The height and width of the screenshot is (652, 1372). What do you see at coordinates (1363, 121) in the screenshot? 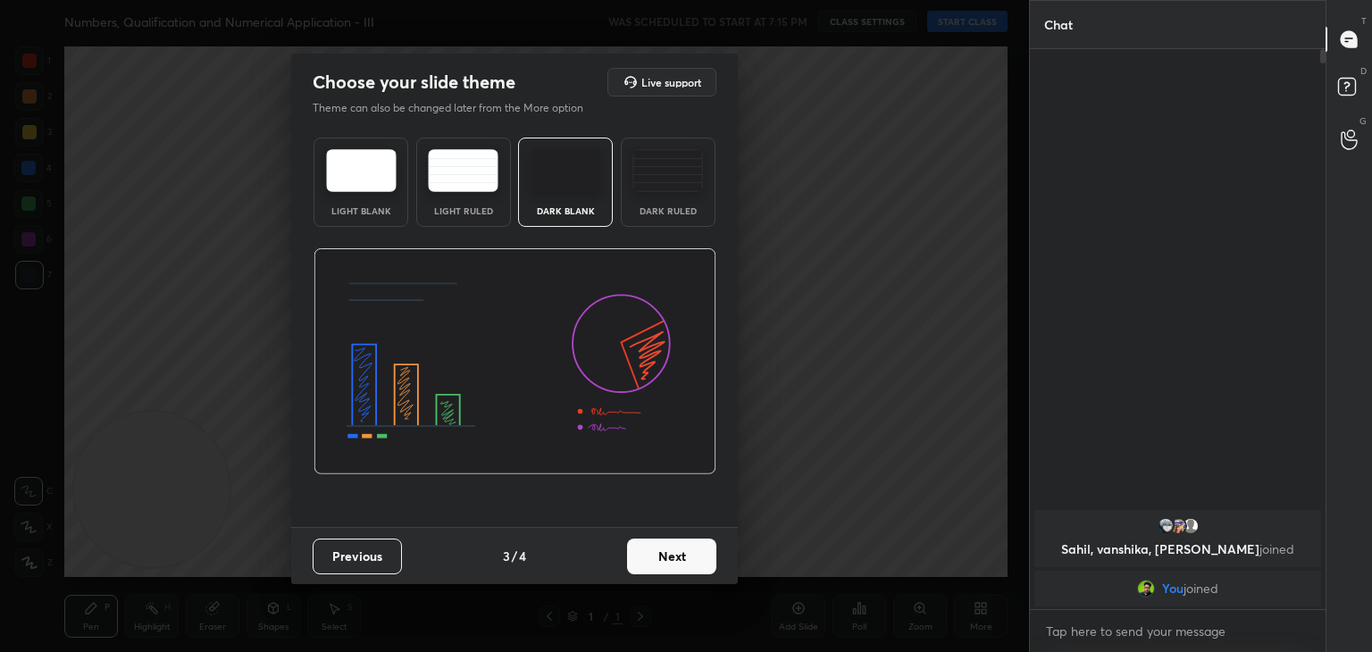
I see `p: G` at bounding box center [1363, 121].